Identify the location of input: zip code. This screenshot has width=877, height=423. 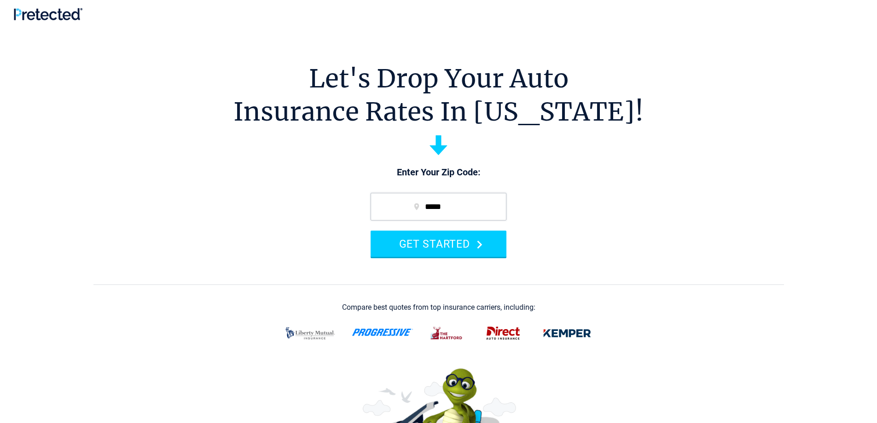
(438, 207).